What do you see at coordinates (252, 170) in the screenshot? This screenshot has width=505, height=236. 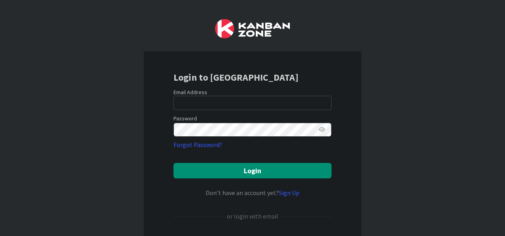 I see `button: Login` at bounding box center [252, 170].